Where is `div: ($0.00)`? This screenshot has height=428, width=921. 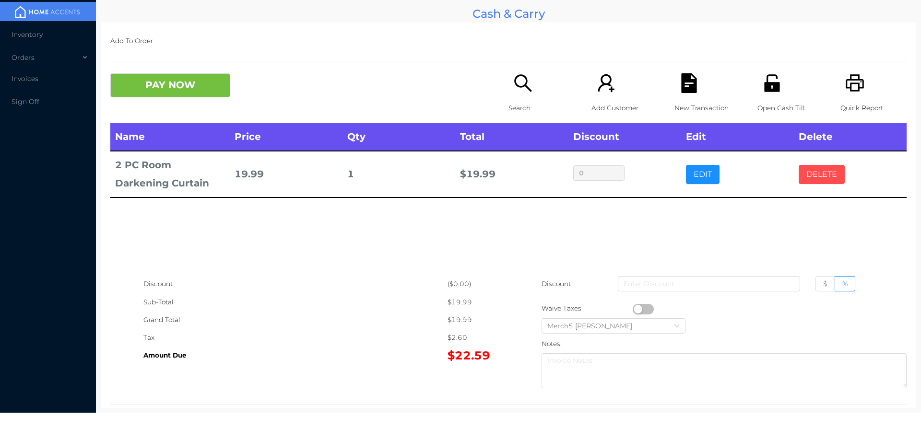 div: ($0.00) is located at coordinates (478, 284).